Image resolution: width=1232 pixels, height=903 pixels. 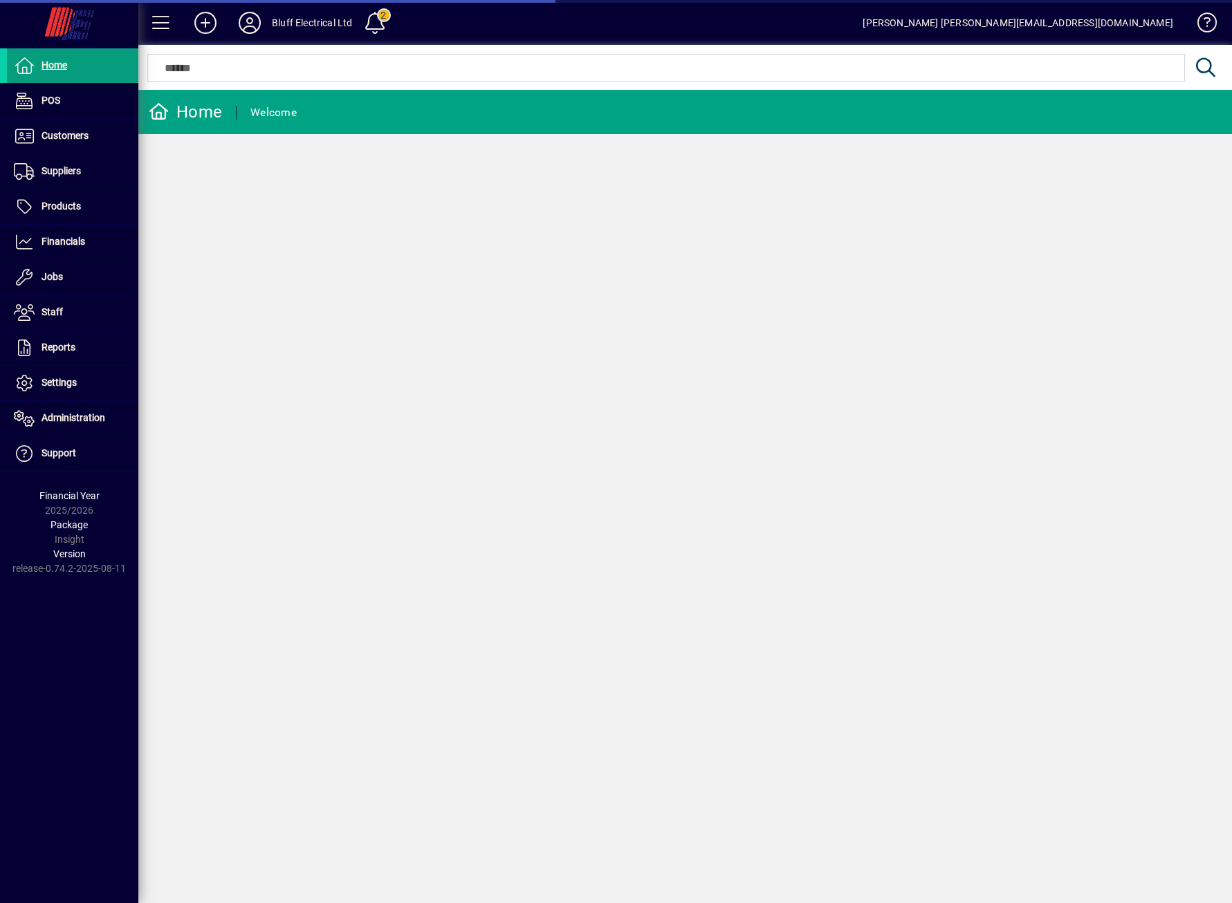 What do you see at coordinates (73, 348) in the screenshot?
I see `a: Reports` at bounding box center [73, 348].